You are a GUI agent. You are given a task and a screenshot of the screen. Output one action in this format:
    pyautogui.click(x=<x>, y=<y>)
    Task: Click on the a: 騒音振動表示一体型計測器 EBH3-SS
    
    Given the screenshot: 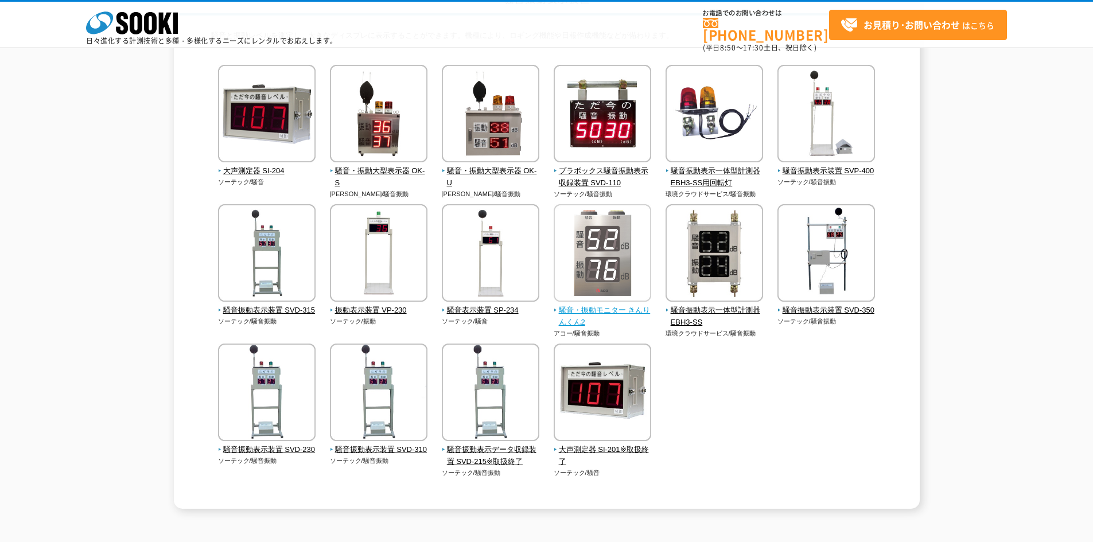 What is the action you would take?
    pyautogui.click(x=714, y=311)
    